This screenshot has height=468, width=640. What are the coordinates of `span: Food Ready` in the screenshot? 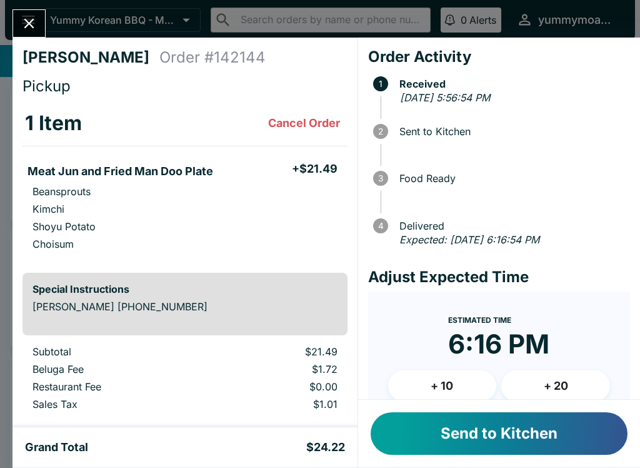 It's located at (511, 178).